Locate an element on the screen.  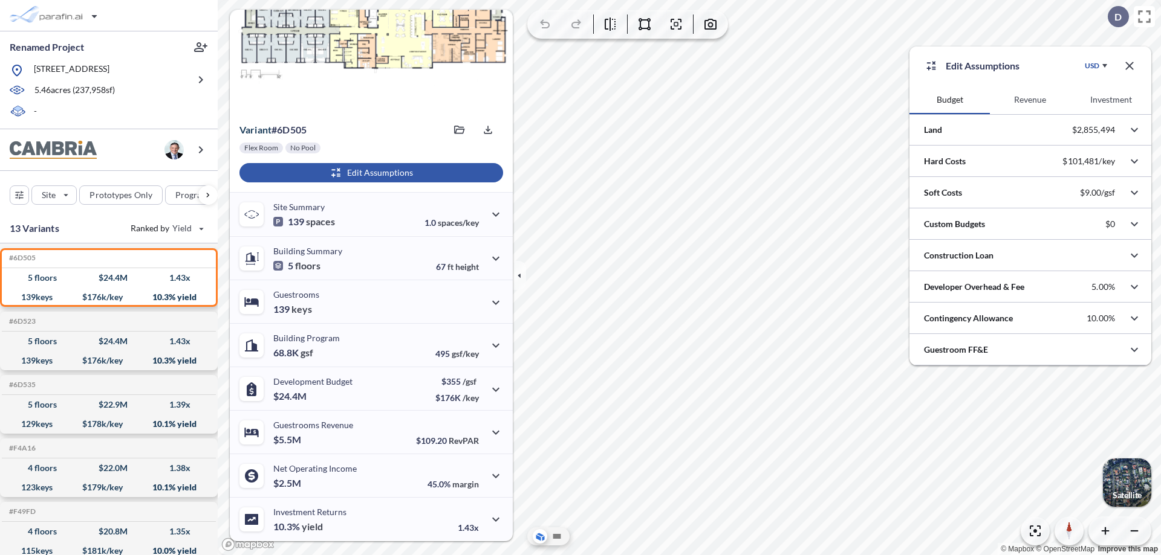
button: Aerial View is located at coordinates (540, 537).